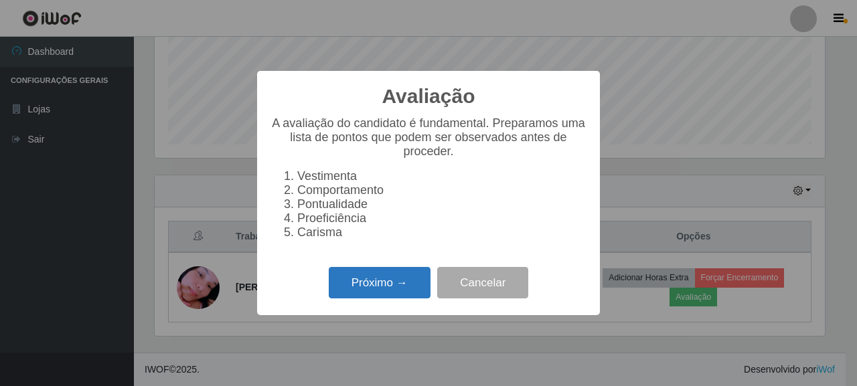 The width and height of the screenshot is (857, 386). Describe the element at coordinates (380, 283) in the screenshot. I see `button: Próximo →` at that location.